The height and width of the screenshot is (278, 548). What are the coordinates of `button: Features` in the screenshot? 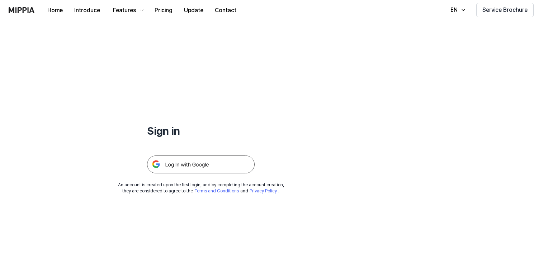 It's located at (127, 10).